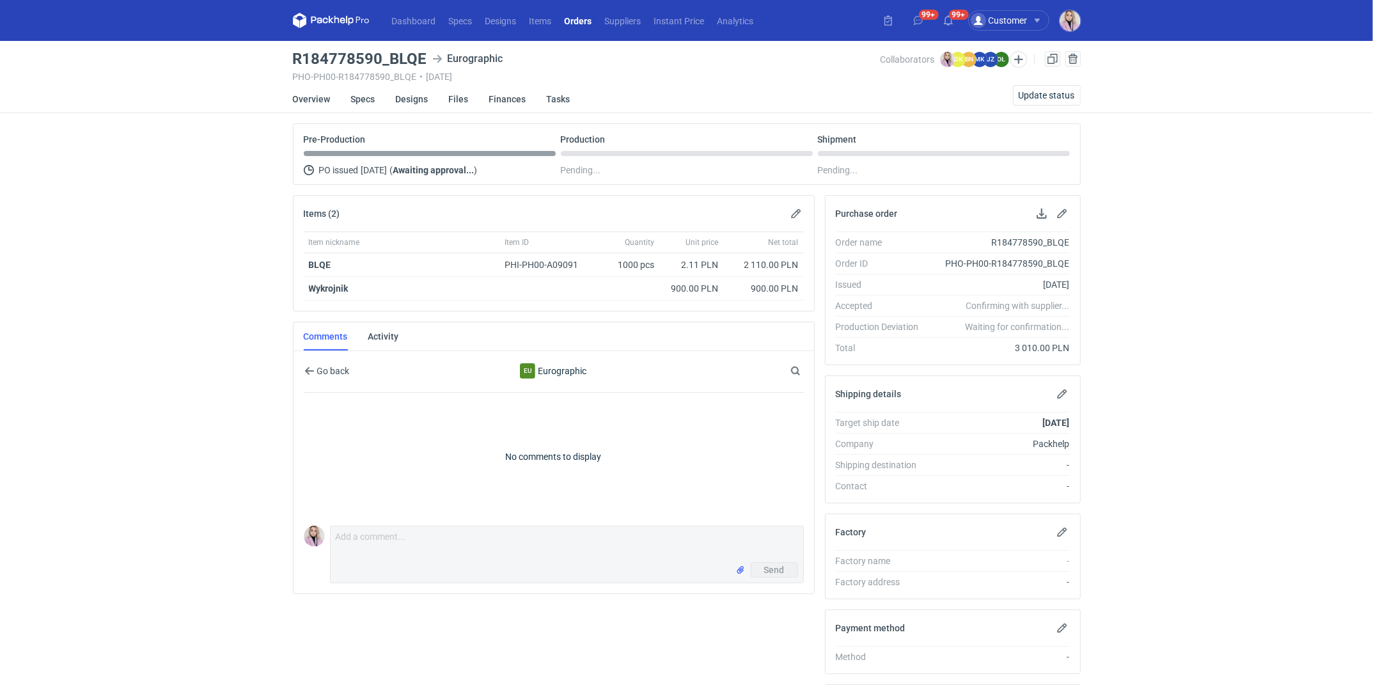 The height and width of the screenshot is (685, 1373). I want to click on a: Orders, so click(578, 20).